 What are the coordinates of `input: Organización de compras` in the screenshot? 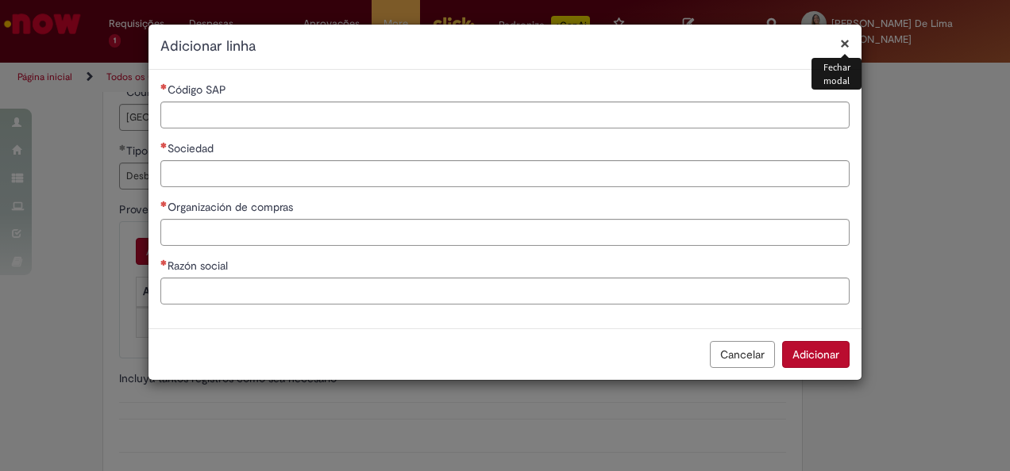 It's located at (505, 233).